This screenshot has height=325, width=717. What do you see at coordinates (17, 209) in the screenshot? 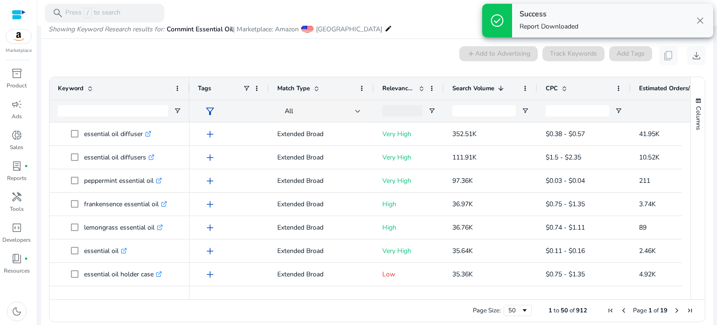
I see `p: Tools` at bounding box center [17, 209].